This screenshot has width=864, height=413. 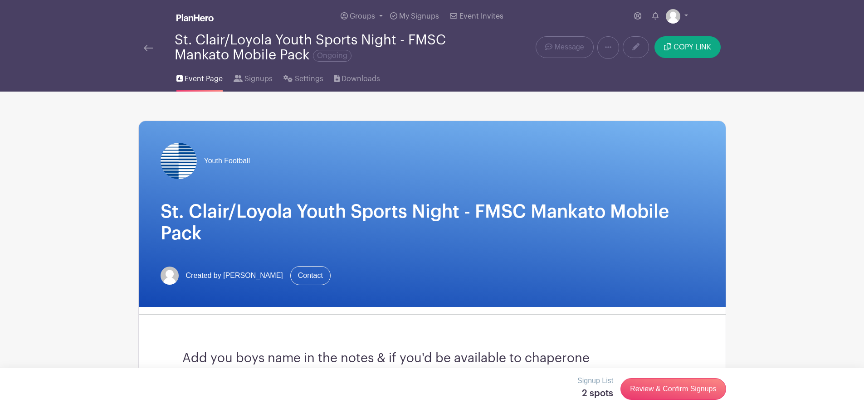 What do you see at coordinates (363, 16) in the screenshot?
I see `span: Groups` at bounding box center [363, 16].